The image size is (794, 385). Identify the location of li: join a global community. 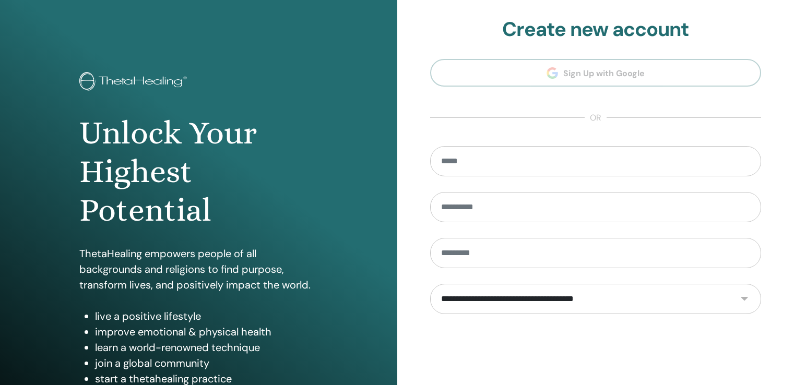
(206, 363).